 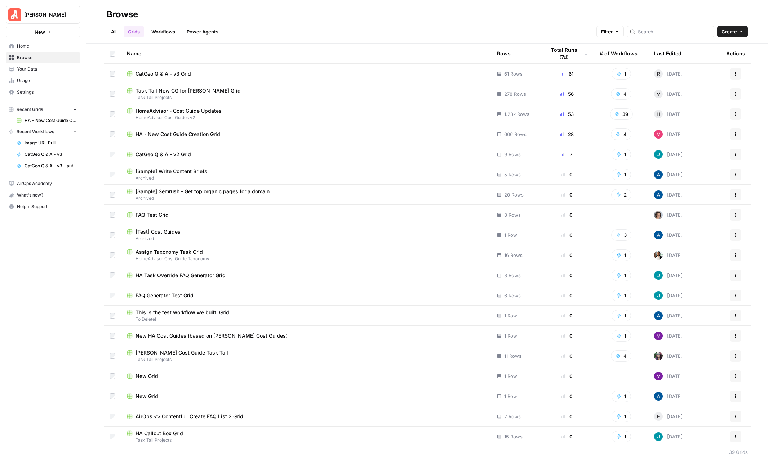 I want to click on span: 2 Rows, so click(x=512, y=417).